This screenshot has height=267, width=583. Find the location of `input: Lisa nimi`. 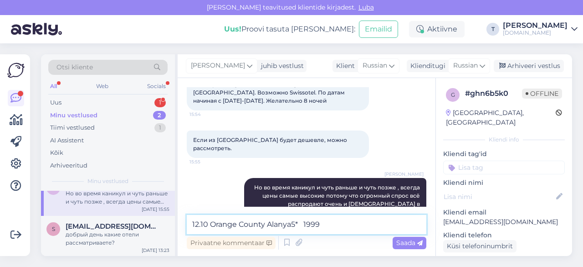

input: Lisa nimi is located at coordinates (499, 196).